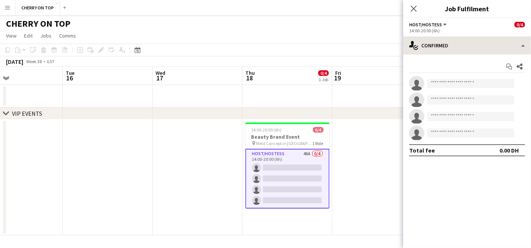 The height and width of the screenshot is (248, 531). I want to click on div: 0.00 DH, so click(509, 150).